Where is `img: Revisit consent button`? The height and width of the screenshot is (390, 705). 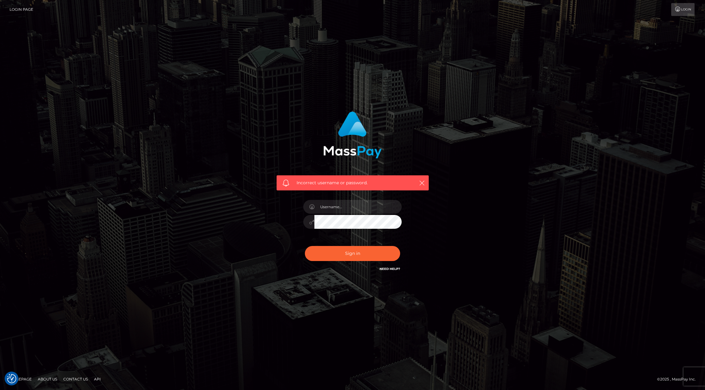
img: Revisit consent button is located at coordinates (12, 379).